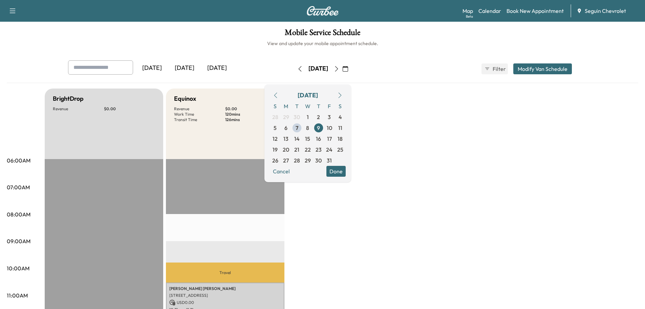  I want to click on p: 07:00AM, so click(18, 187).